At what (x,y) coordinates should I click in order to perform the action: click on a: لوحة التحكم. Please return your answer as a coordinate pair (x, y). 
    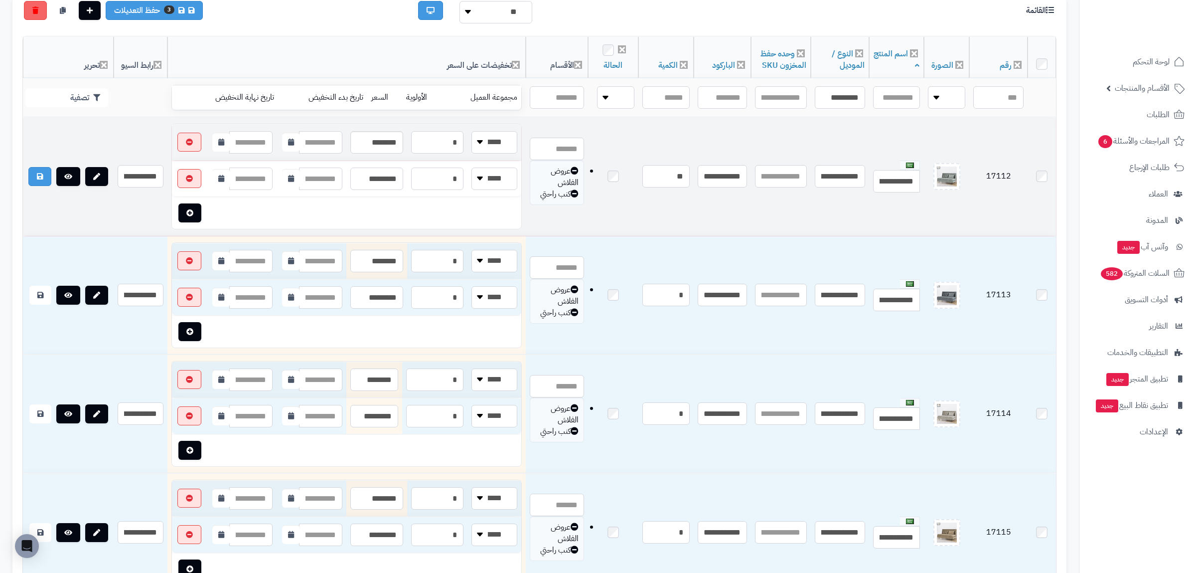
    Looking at the image, I should click on (1138, 62).